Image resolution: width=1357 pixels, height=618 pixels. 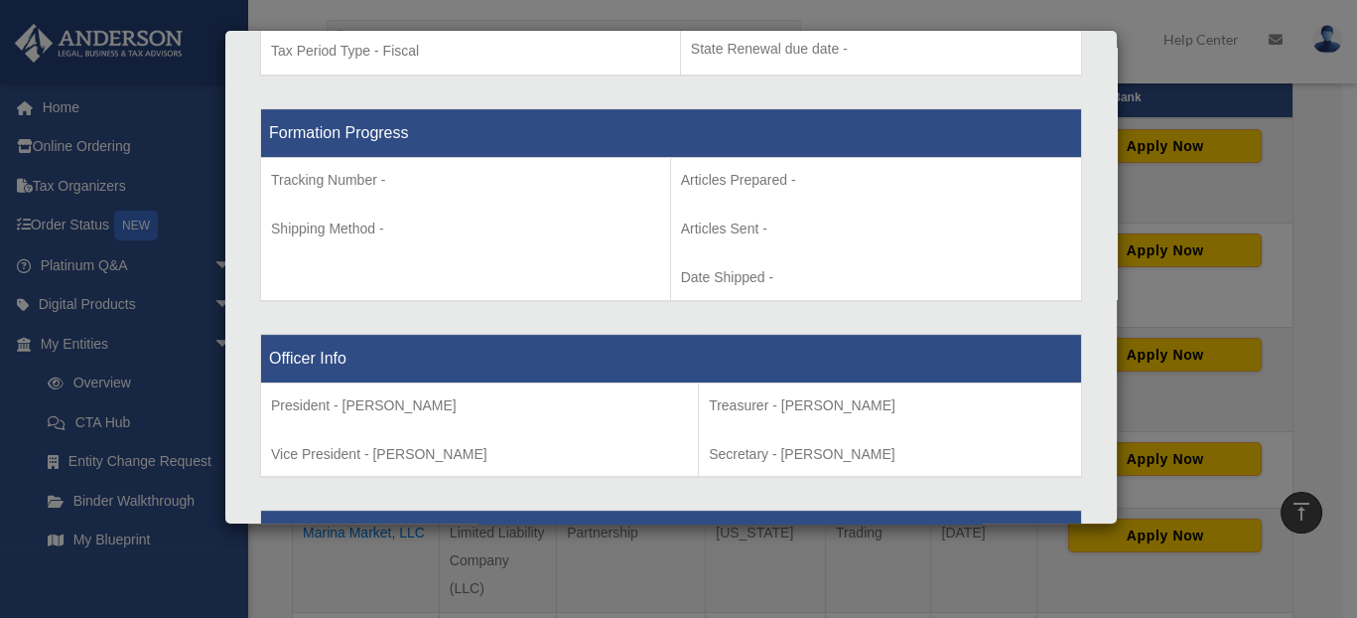 I want to click on th: Director Info, so click(x=671, y=534).